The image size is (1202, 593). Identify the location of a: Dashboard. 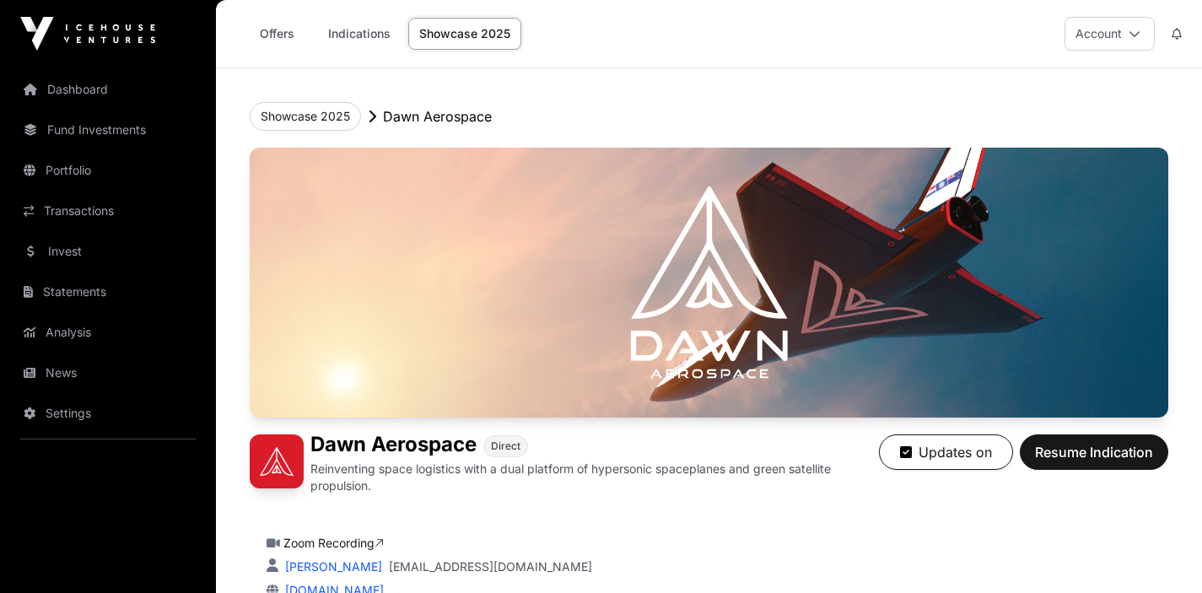
(108, 89).